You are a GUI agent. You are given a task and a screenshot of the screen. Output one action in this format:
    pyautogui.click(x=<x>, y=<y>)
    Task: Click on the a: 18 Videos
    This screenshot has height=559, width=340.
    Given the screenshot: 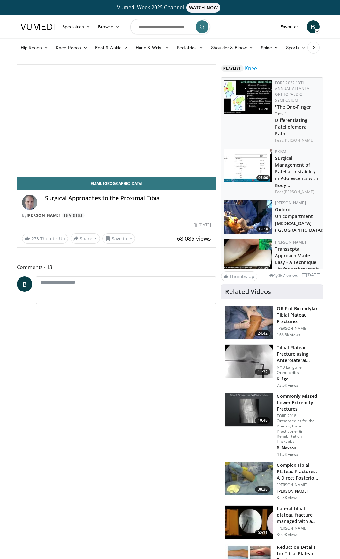 What is the action you would take?
    pyautogui.click(x=73, y=215)
    